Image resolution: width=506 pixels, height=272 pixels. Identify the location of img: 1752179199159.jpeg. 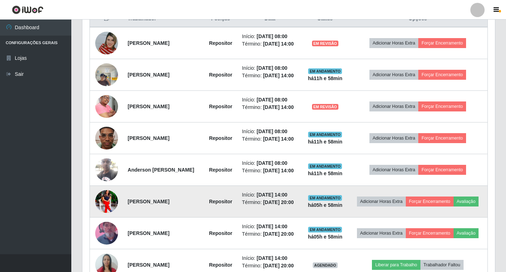
(107, 107).